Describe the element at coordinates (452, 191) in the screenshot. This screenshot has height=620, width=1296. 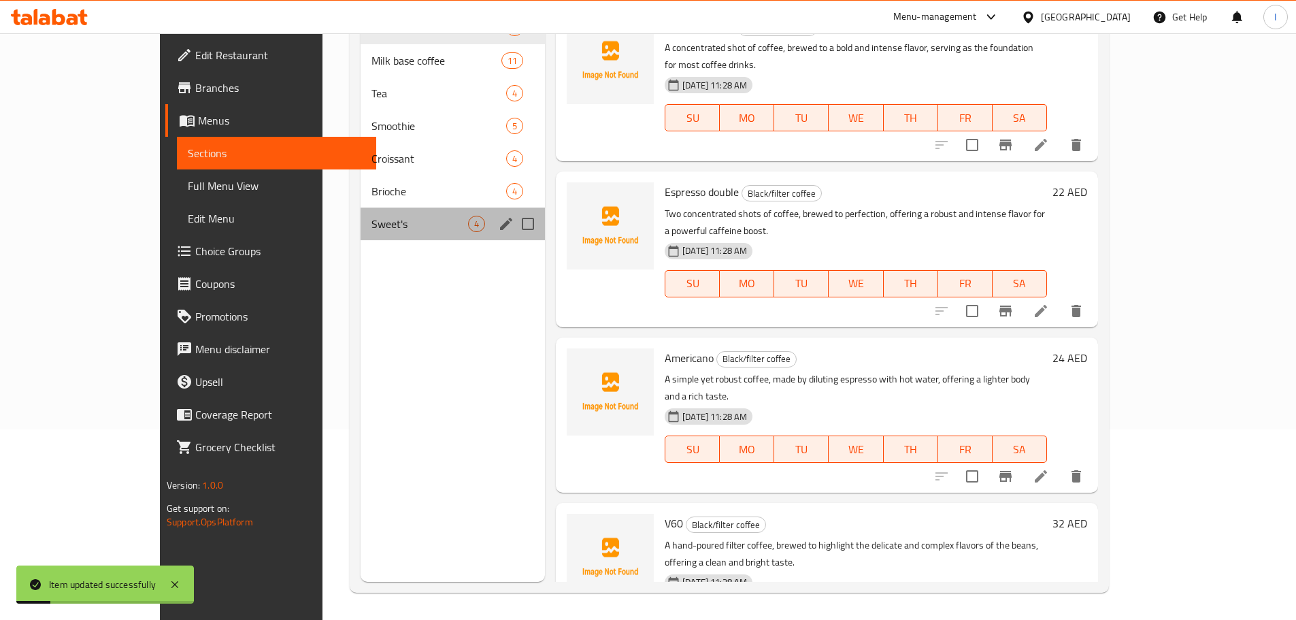
I see `div: Brioche4` at that location.